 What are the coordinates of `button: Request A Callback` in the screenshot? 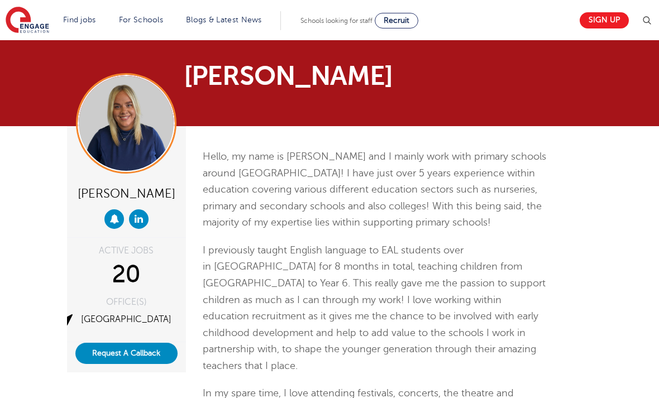 It's located at (126, 353).